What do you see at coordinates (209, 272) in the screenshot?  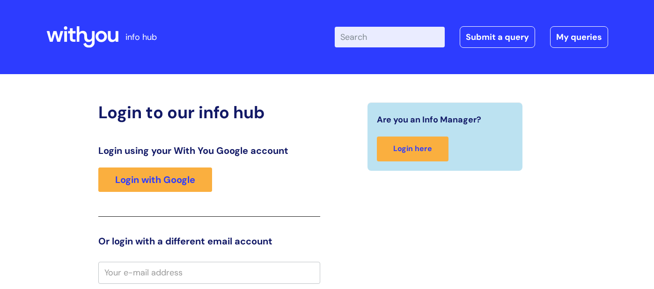 I see `input: Your e-mail address` at bounding box center [209, 272].